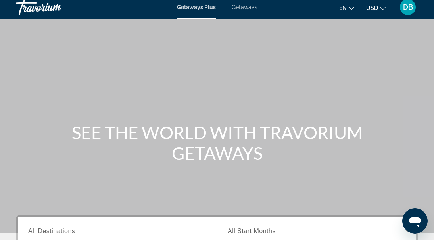  I want to click on span: en, so click(343, 8).